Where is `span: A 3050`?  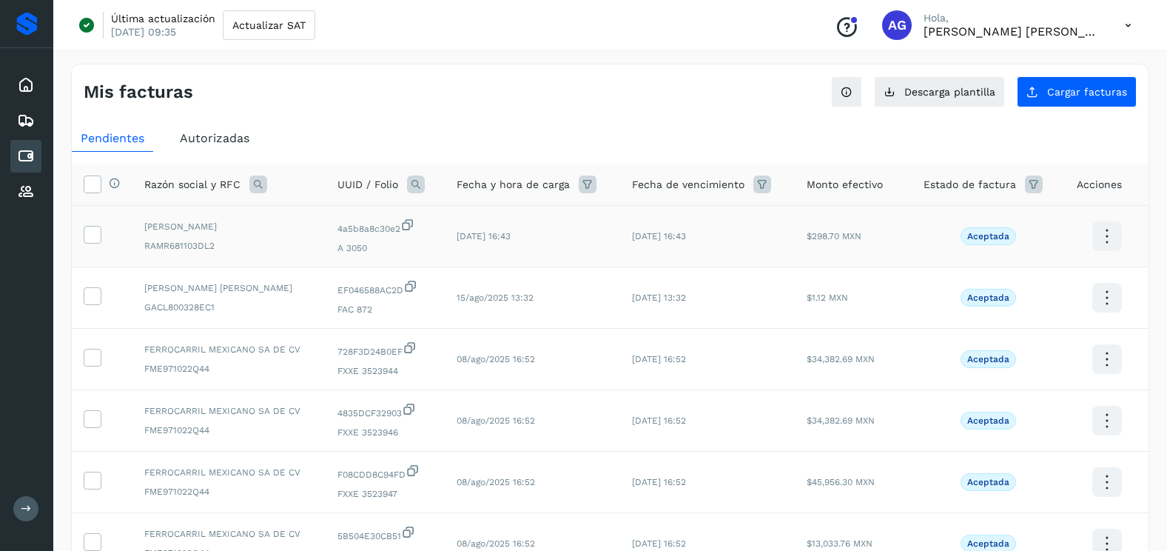
span: A 3050 is located at coordinates (385, 248).